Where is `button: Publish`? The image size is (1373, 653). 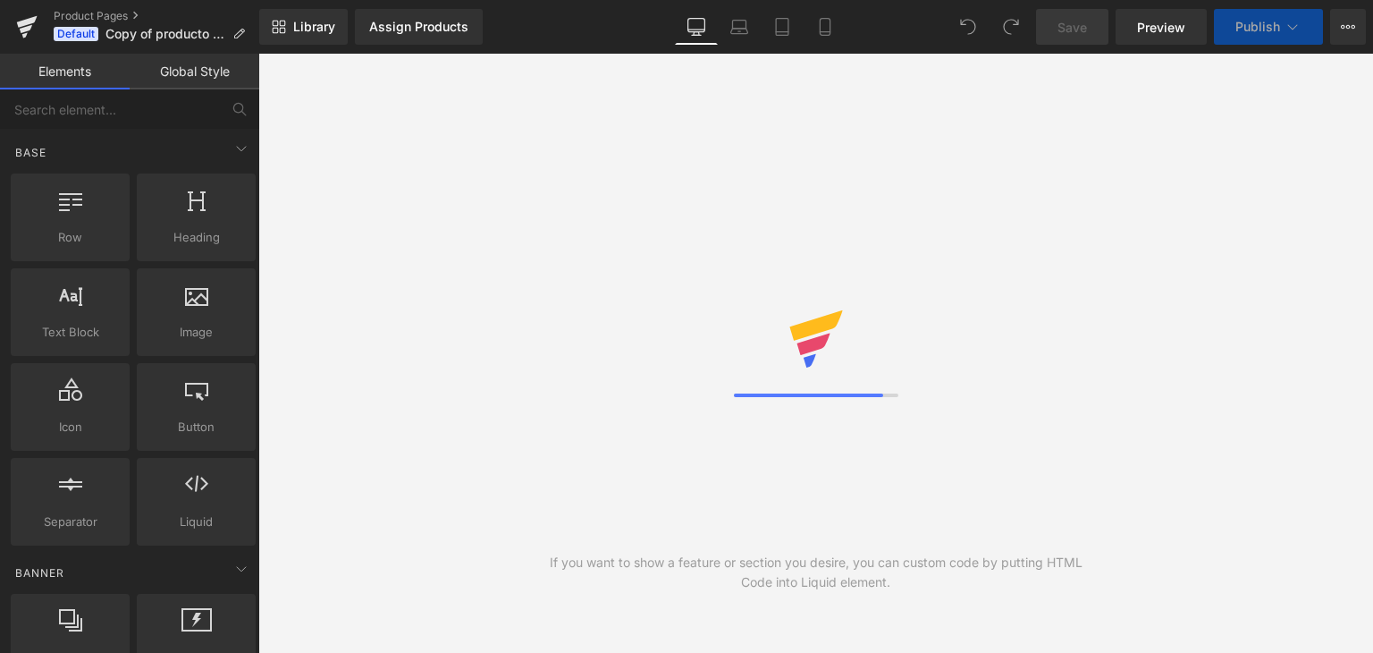
button: Publish is located at coordinates (1269, 27).